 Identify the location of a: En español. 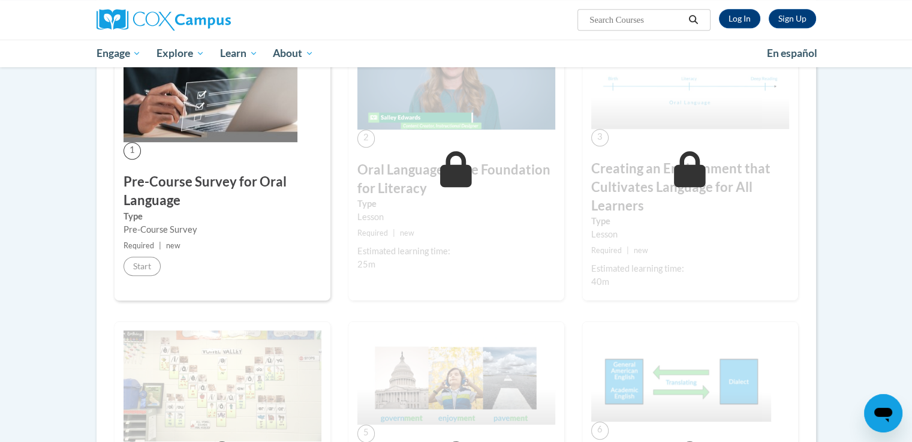
(792, 53).